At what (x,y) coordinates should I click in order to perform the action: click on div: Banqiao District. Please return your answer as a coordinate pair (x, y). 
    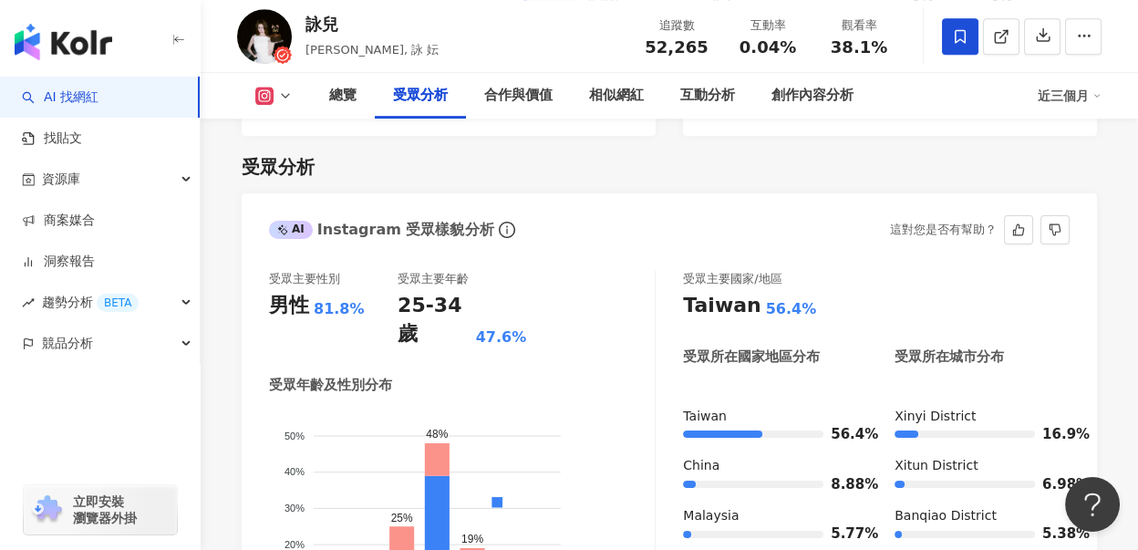
    Looking at the image, I should click on (982, 516).